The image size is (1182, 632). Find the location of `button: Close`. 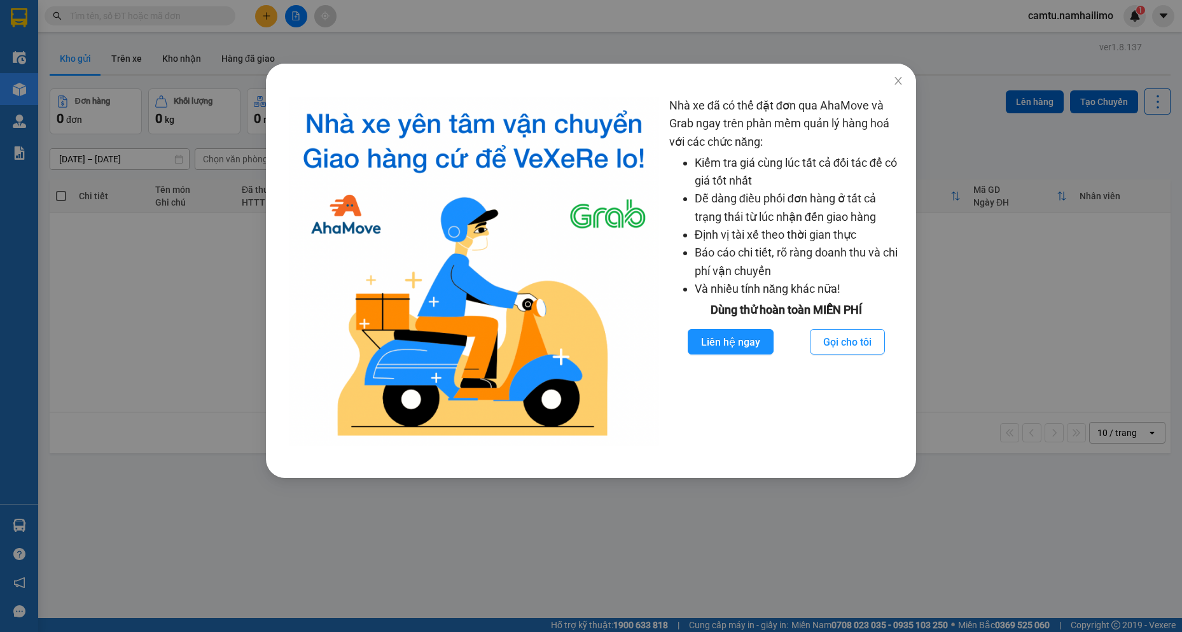

button: Close is located at coordinates (898, 81).